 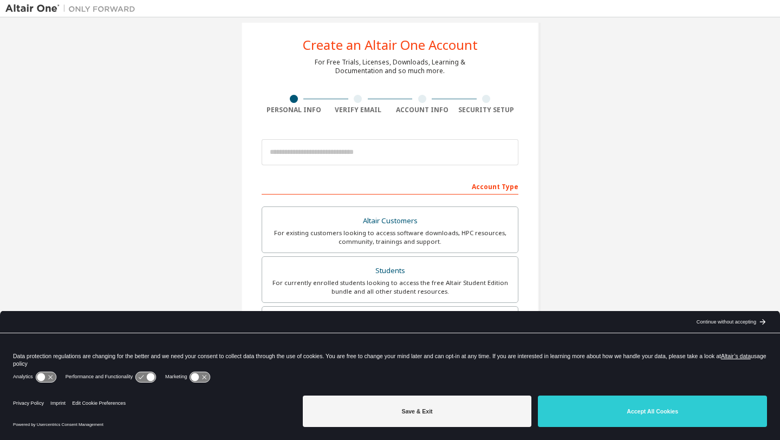 I want to click on img: Altair One, so click(x=73, y=9).